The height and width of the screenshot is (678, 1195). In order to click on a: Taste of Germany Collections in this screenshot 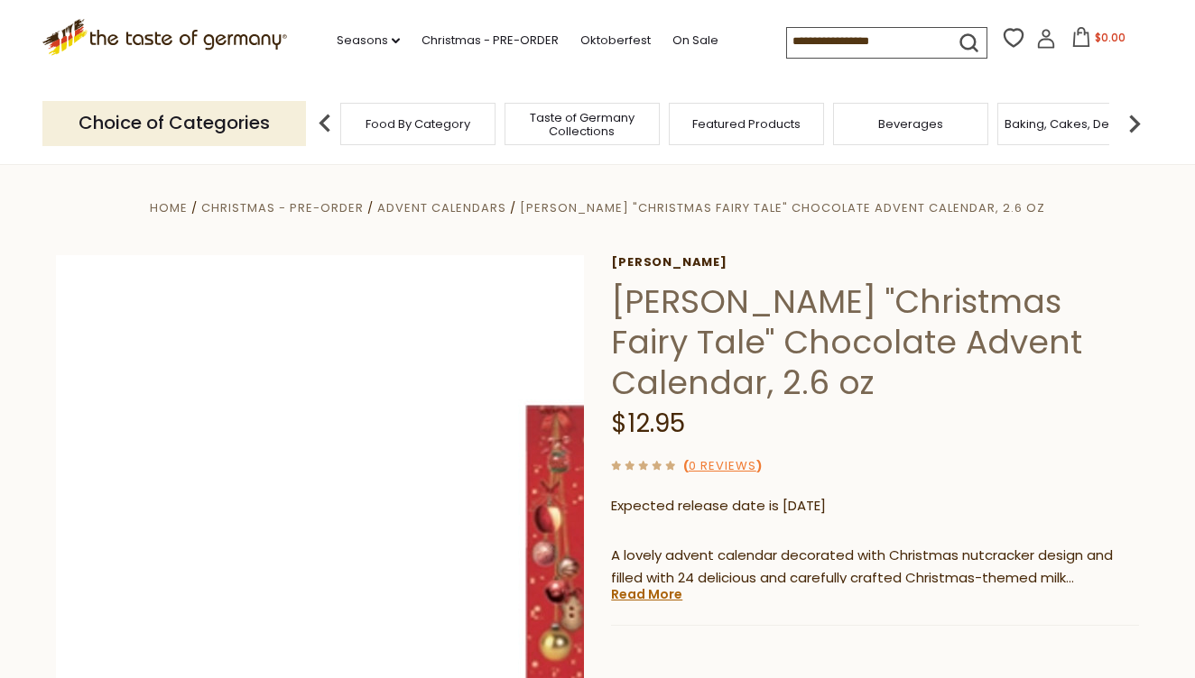, I will do `click(582, 125)`.